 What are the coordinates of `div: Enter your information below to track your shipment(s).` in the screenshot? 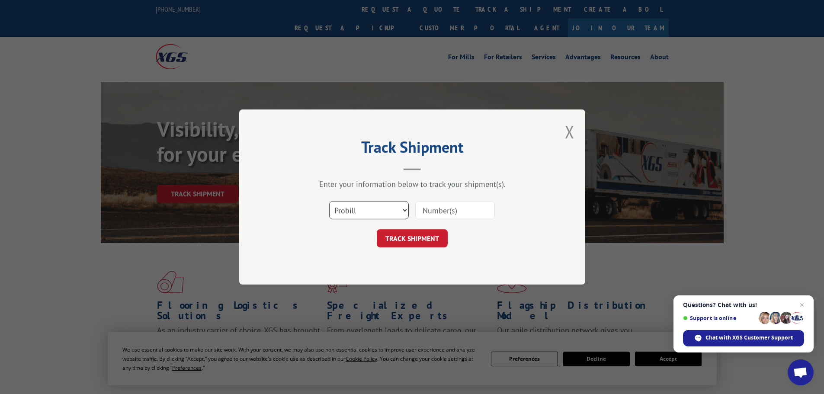 It's located at (412, 184).